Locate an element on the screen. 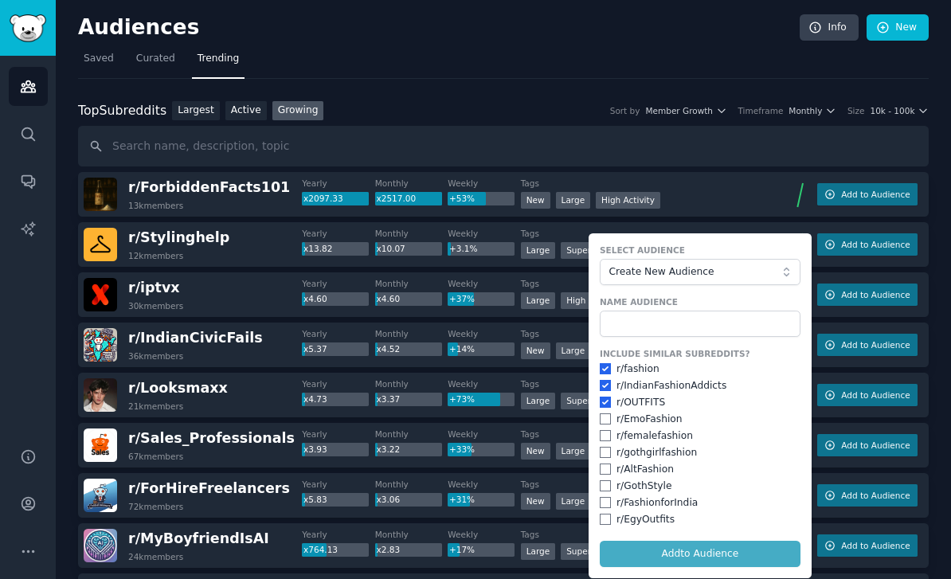 This screenshot has width=951, height=579. span: x13.82 is located at coordinates (318, 248).